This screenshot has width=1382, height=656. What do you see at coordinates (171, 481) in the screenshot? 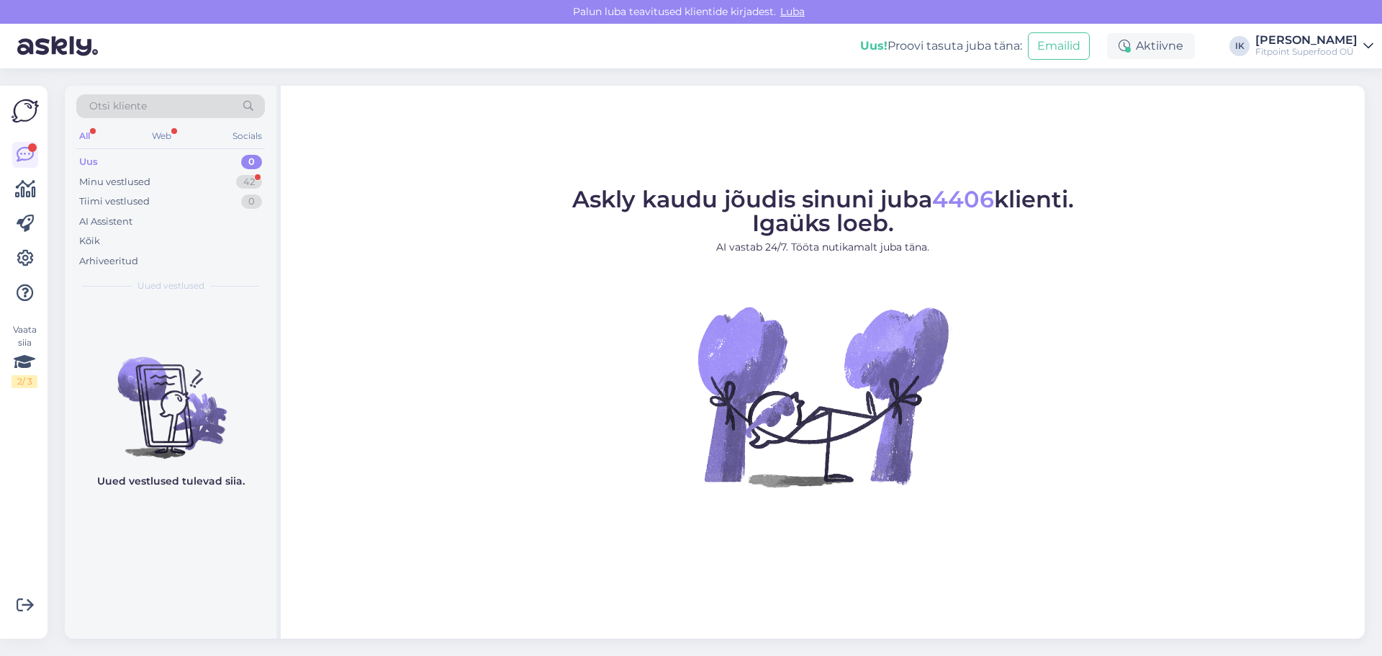
I see `p: Uued vestlused tulevad siia.` at bounding box center [171, 481].